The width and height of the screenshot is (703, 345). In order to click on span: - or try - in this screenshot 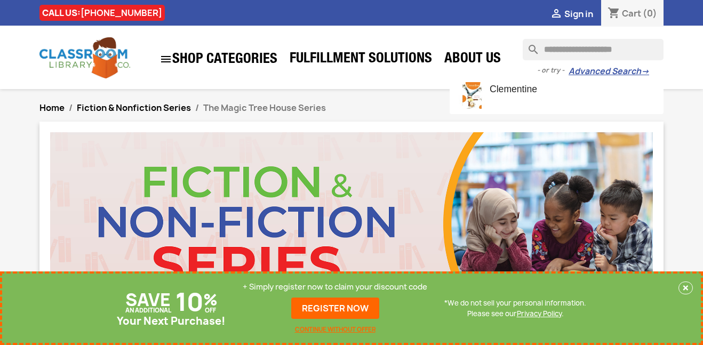, I will do `click(553, 70)`.